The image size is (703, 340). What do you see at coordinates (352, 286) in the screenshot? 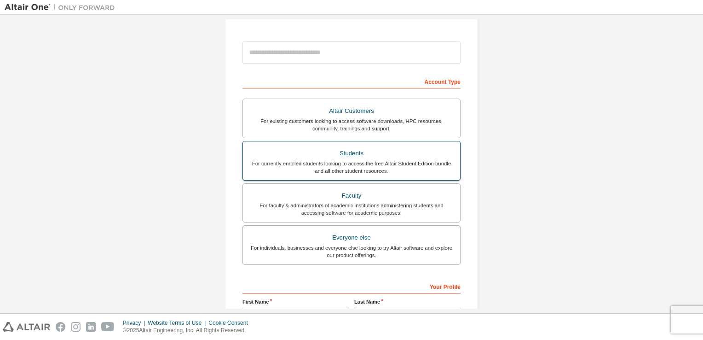
I see `div: Your Profile` at bounding box center [352, 286].